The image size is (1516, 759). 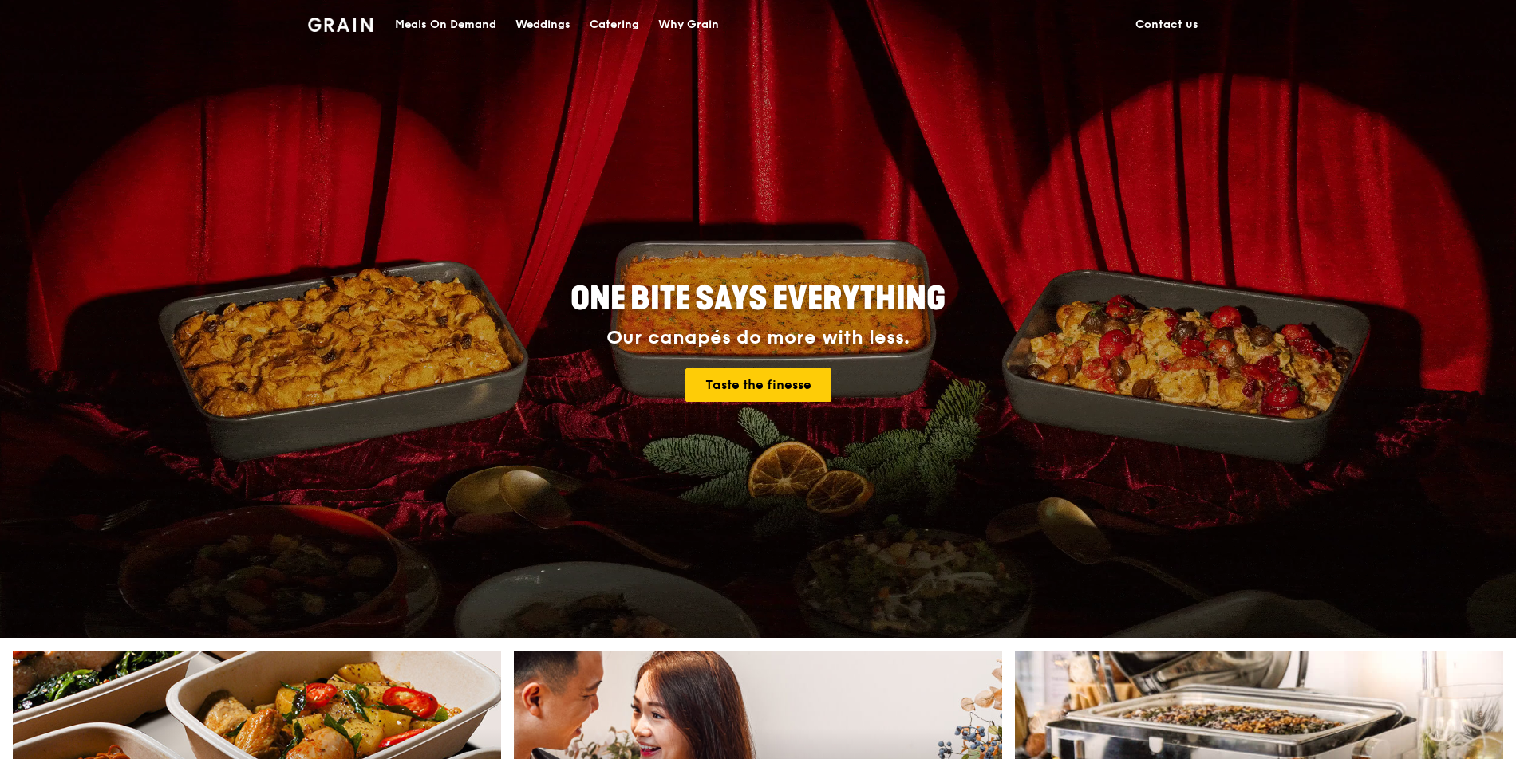 What do you see at coordinates (340, 25) in the screenshot?
I see `img: Grain` at bounding box center [340, 25].